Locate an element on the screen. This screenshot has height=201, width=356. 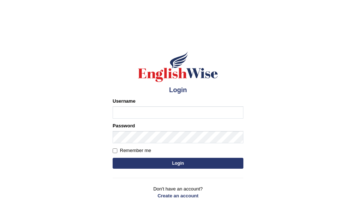
label: Remember me is located at coordinates (132, 151).